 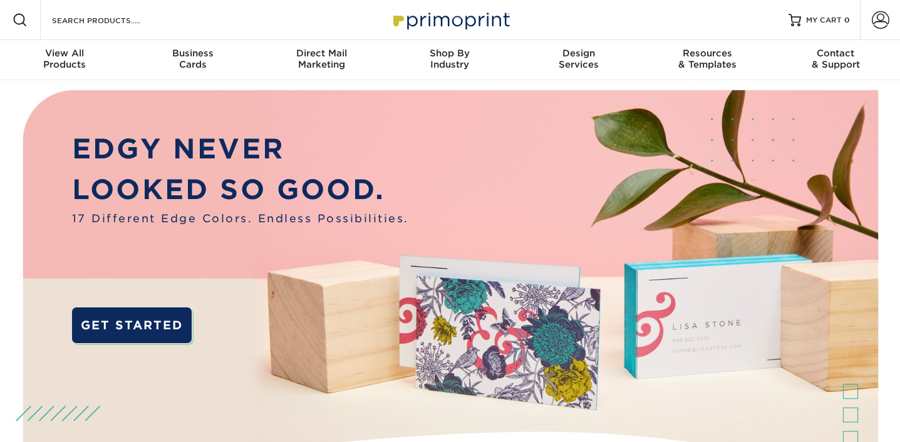 What do you see at coordinates (836, 53) in the screenshot?
I see `span: Contact` at bounding box center [836, 53].